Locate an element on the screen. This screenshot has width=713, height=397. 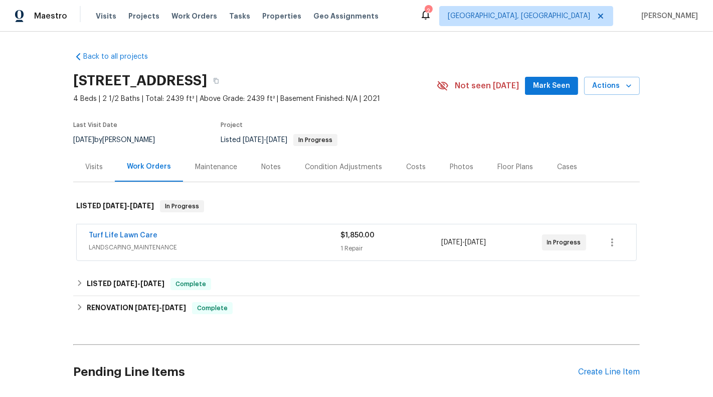
button: Mark Seen is located at coordinates (552, 86).